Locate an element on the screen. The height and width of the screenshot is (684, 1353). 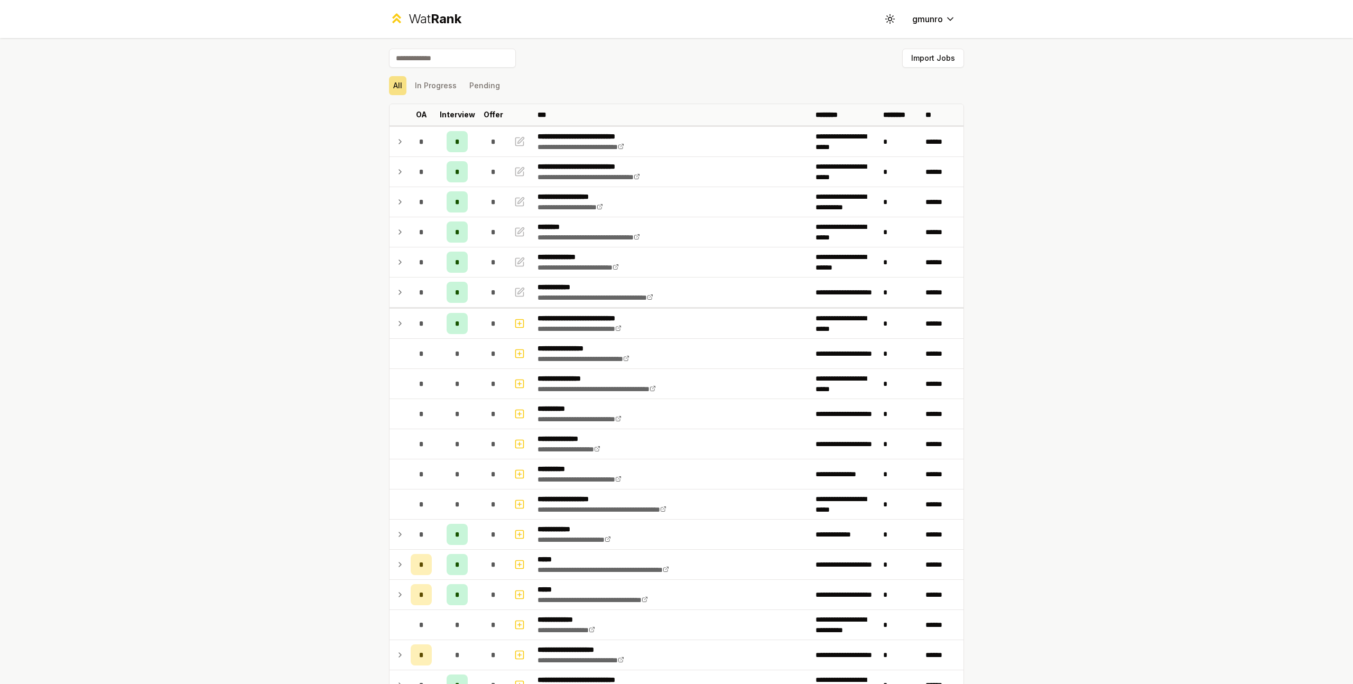
a: WatRank is located at coordinates (425, 19).